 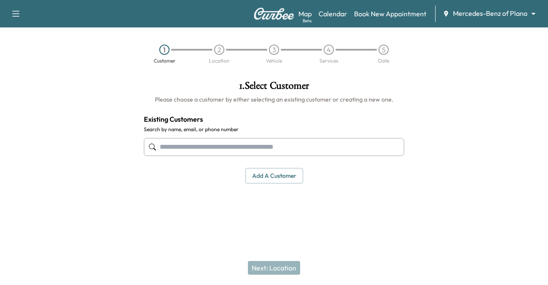 What do you see at coordinates (332, 14) in the screenshot?
I see `a: Calendar` at bounding box center [332, 14].